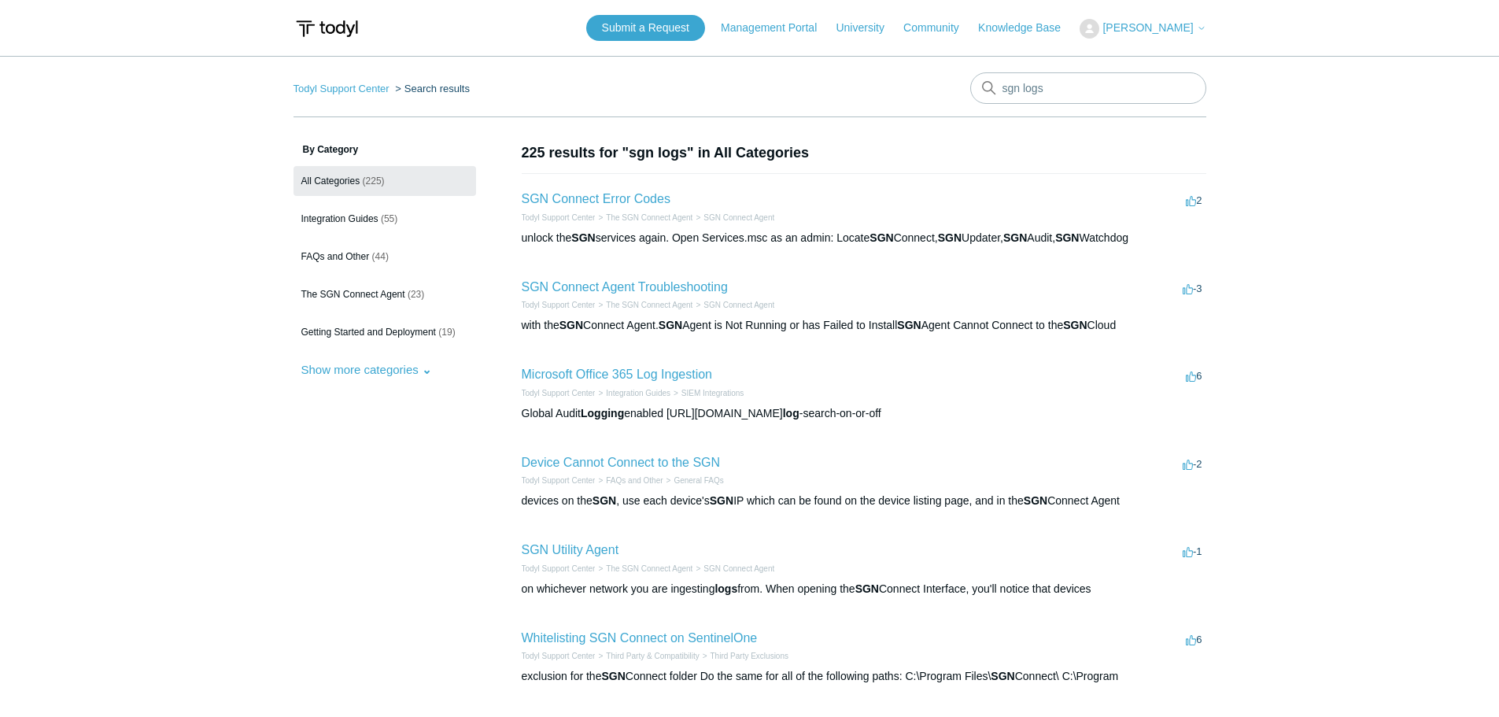  I want to click on span: (19), so click(446, 332).